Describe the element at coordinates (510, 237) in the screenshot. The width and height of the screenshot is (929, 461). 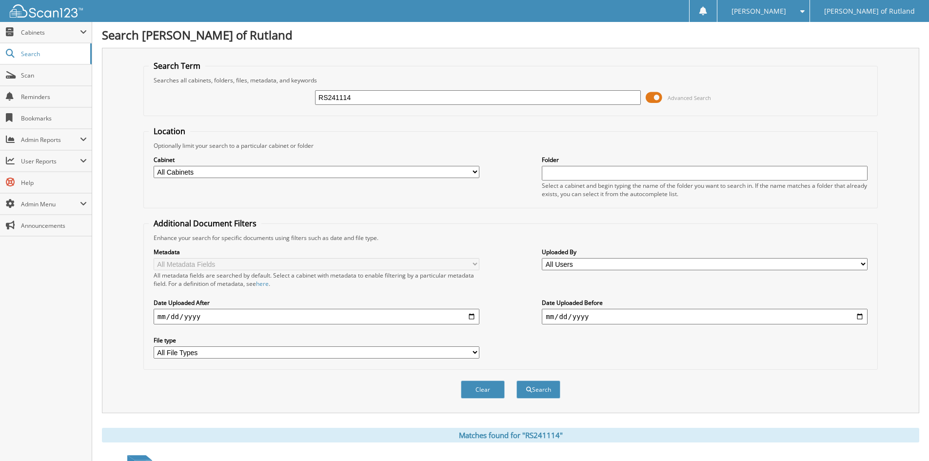
I see `div: Enhance your search for specific documents using filters such as date and file type.` at that location.